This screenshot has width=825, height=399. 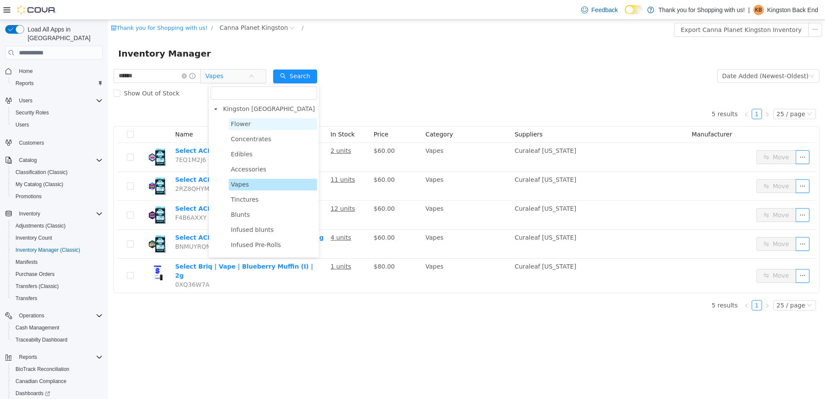 What do you see at coordinates (25, 83) in the screenshot?
I see `a: Reports` at bounding box center [25, 83].